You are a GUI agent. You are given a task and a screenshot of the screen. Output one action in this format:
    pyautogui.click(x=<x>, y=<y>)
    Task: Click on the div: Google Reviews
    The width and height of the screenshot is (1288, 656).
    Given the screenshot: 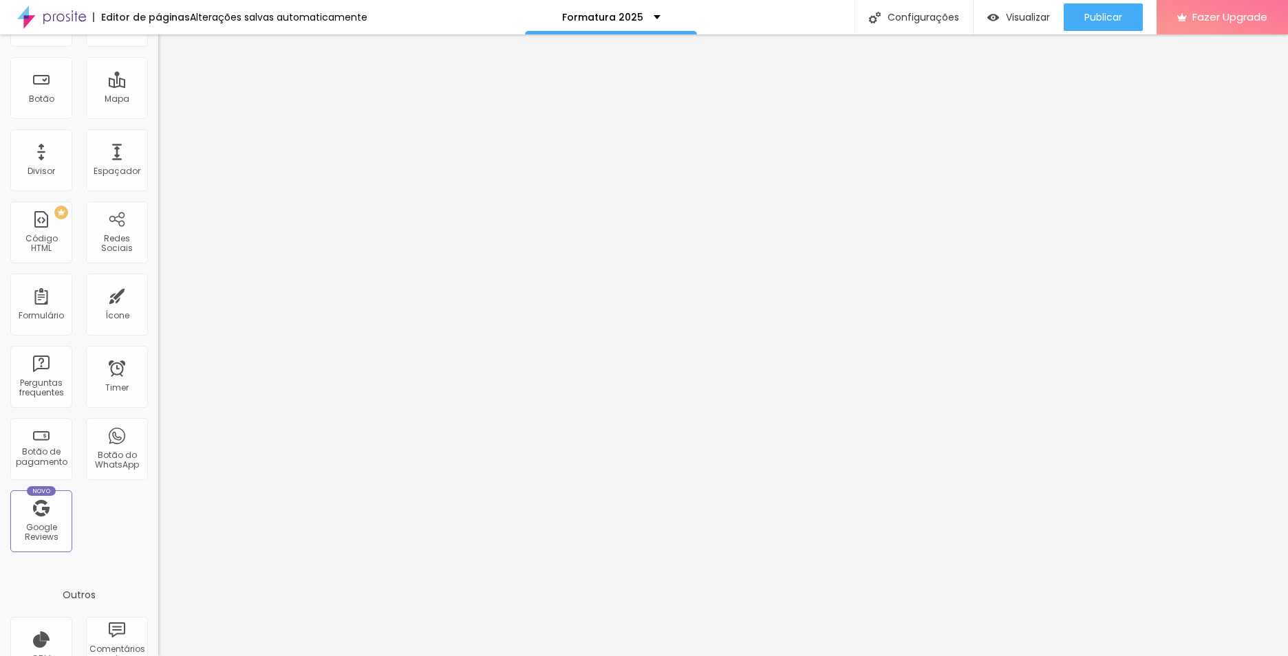 What is the action you would take?
    pyautogui.click(x=41, y=533)
    